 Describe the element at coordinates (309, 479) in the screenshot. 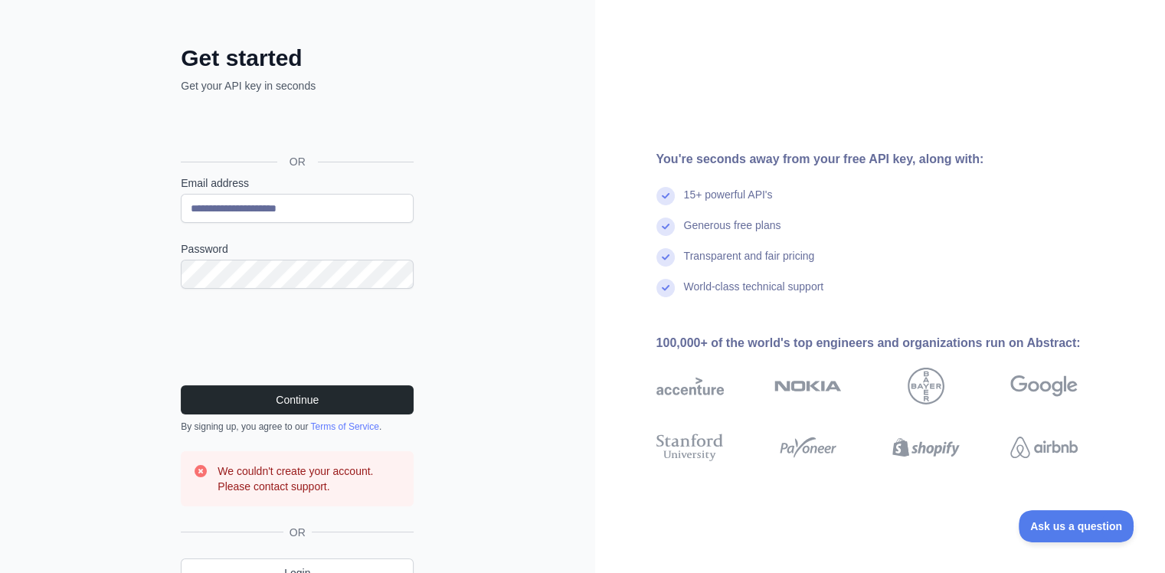

I see `h3: We couldn't create your account. Please contact support.` at that location.